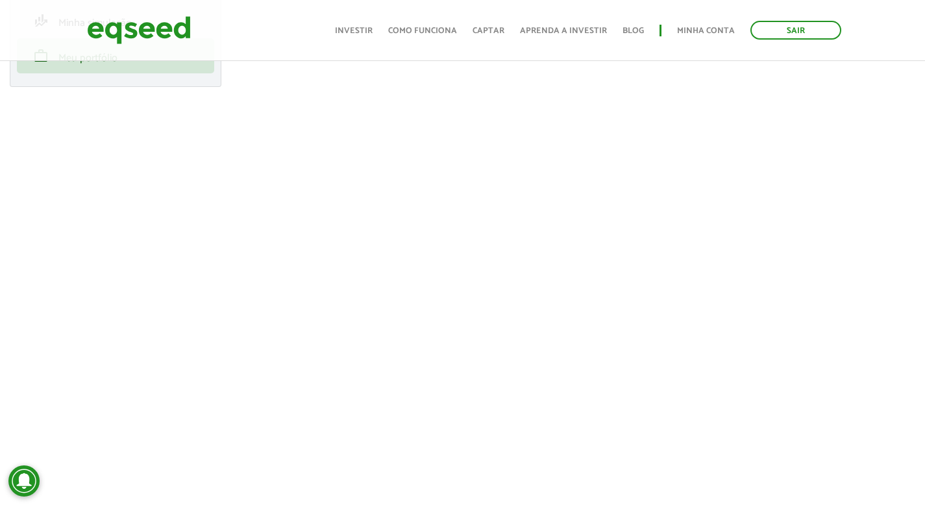 The image size is (925, 505). Describe the element at coordinates (633, 30) in the screenshot. I see `a: Blog` at that location.